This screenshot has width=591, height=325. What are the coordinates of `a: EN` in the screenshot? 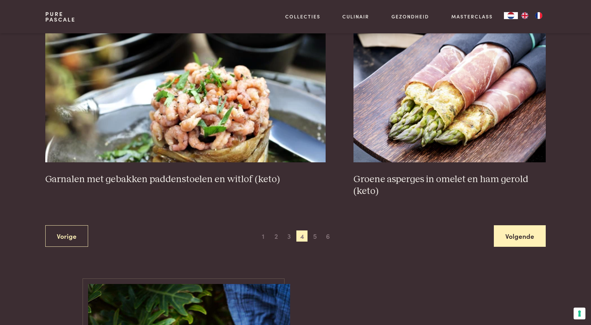 It's located at (525, 16).